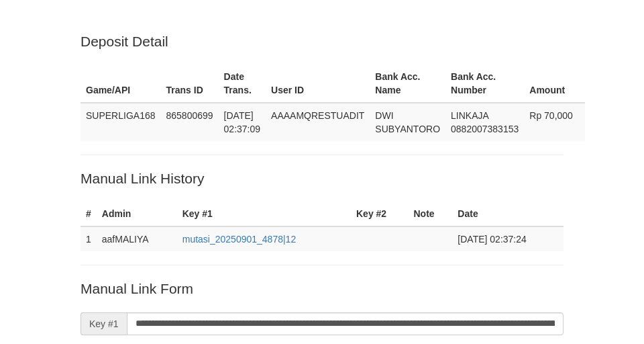 This screenshot has height=344, width=644. What do you see at coordinates (407, 122) in the screenshot?
I see `span: DWI SUBYANTORO` at bounding box center [407, 122].